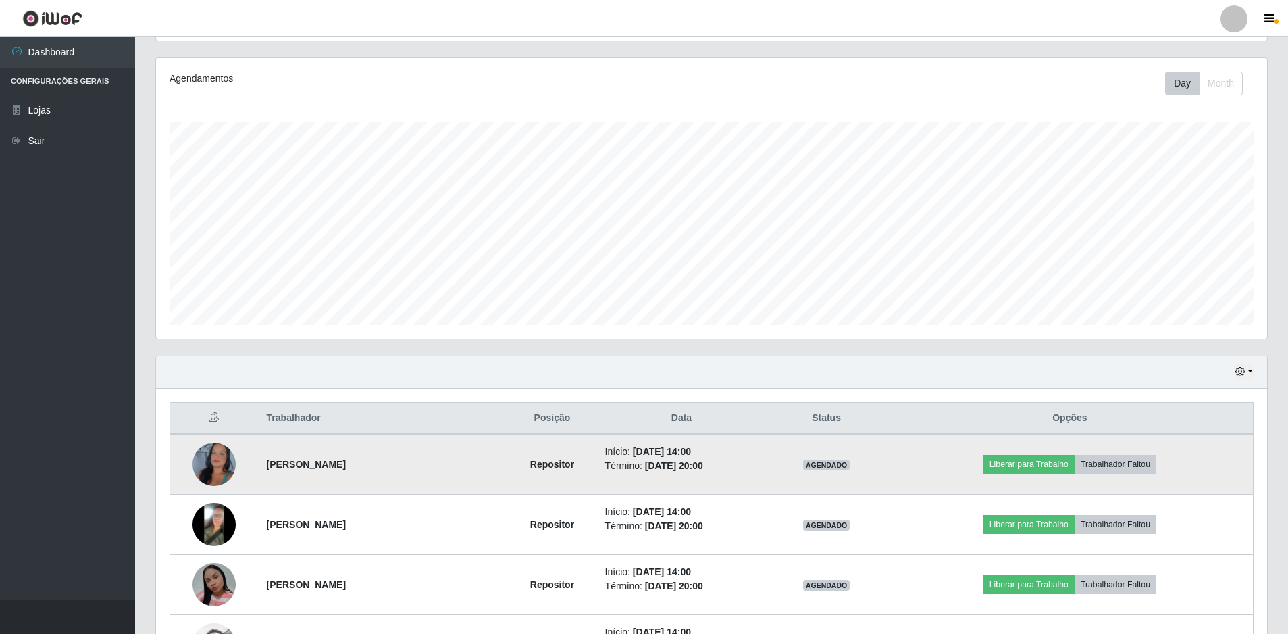 The height and width of the screenshot is (634, 1288). Describe the element at coordinates (1070, 418) in the screenshot. I see `th: Opções` at that location.